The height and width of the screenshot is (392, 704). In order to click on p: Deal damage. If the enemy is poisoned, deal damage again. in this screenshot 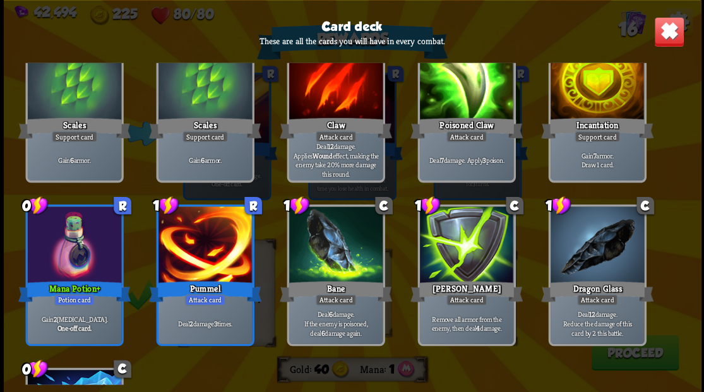, I will do `click(335, 323)`.